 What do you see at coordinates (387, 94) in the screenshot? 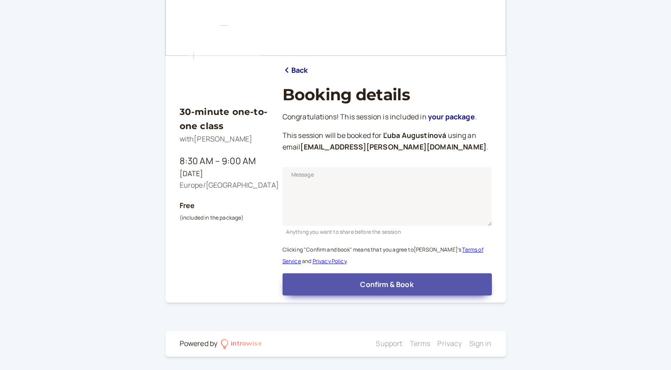
I see `h1: Booking details` at bounding box center [387, 94].